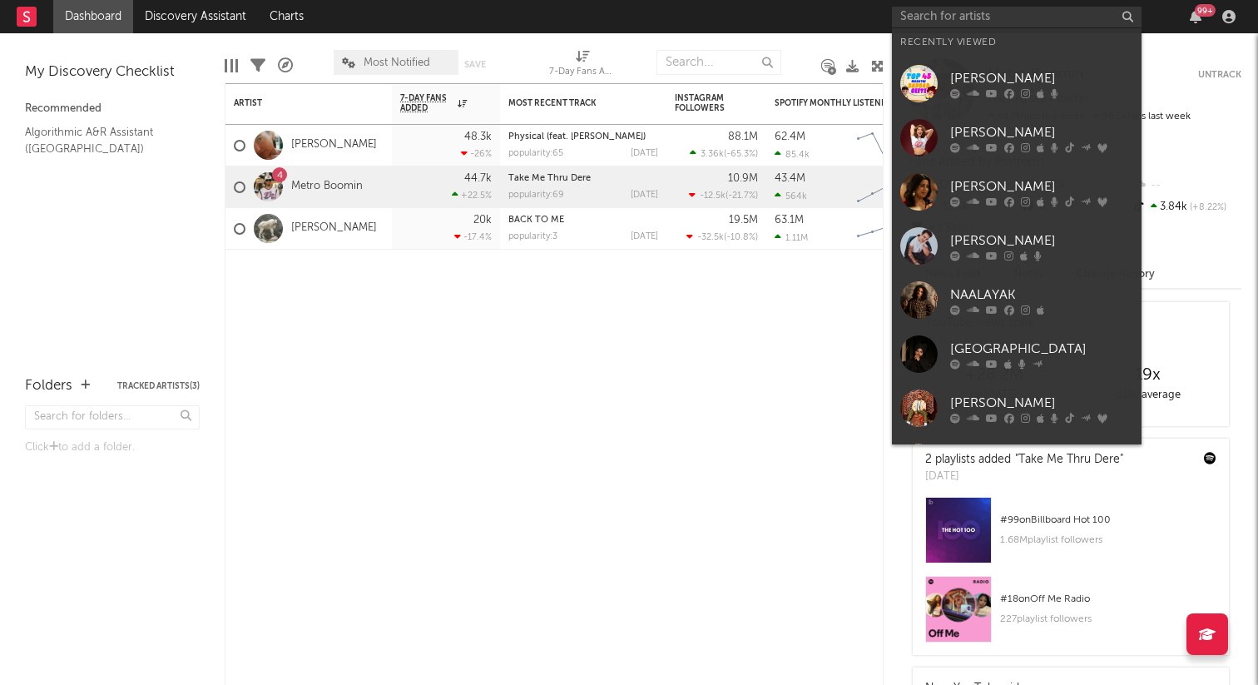 The height and width of the screenshot is (685, 1258). I want to click on div: 63.1M, so click(789, 220).